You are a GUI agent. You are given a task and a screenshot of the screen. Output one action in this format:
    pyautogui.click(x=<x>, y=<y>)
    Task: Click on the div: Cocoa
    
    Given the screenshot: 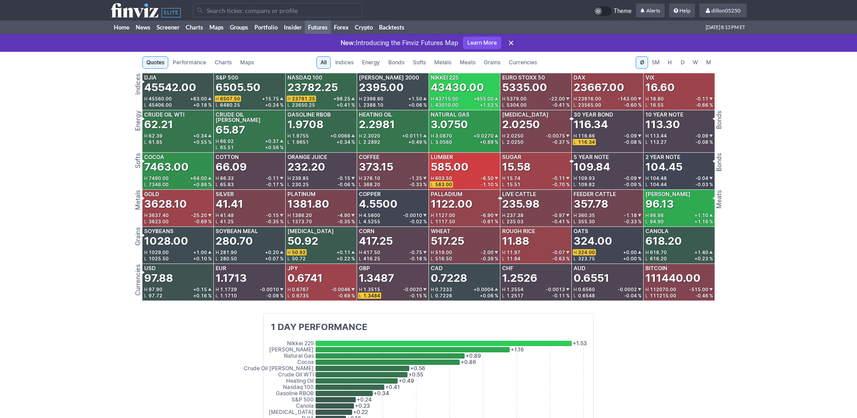 What is the action you would take?
    pyautogui.click(x=154, y=157)
    